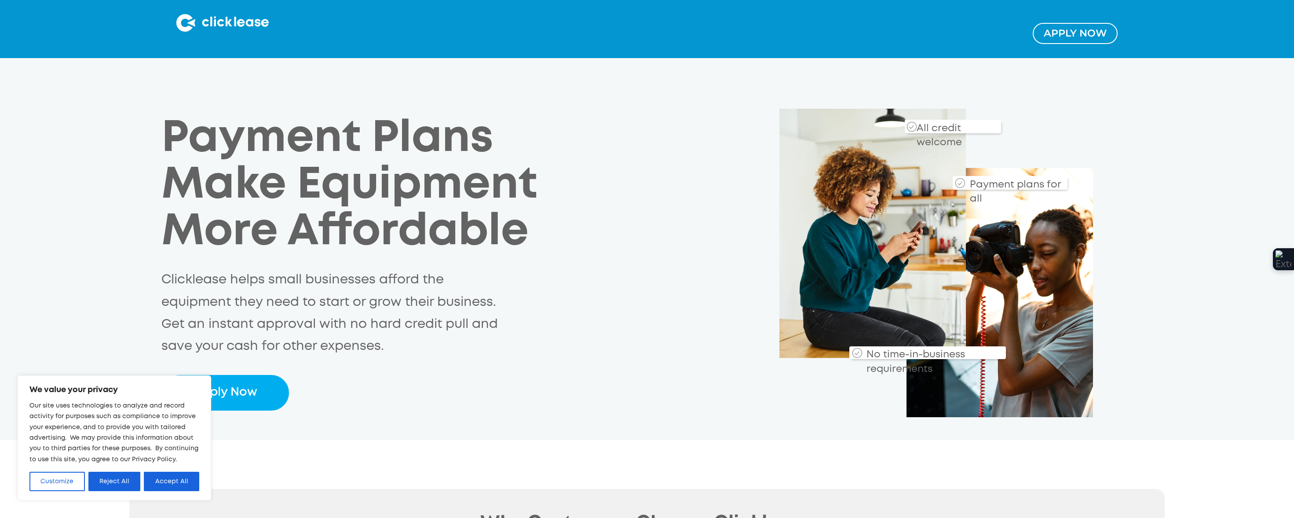  What do you see at coordinates (114, 390) in the screenshot?
I see `p: We value your privacy` at bounding box center [114, 390].